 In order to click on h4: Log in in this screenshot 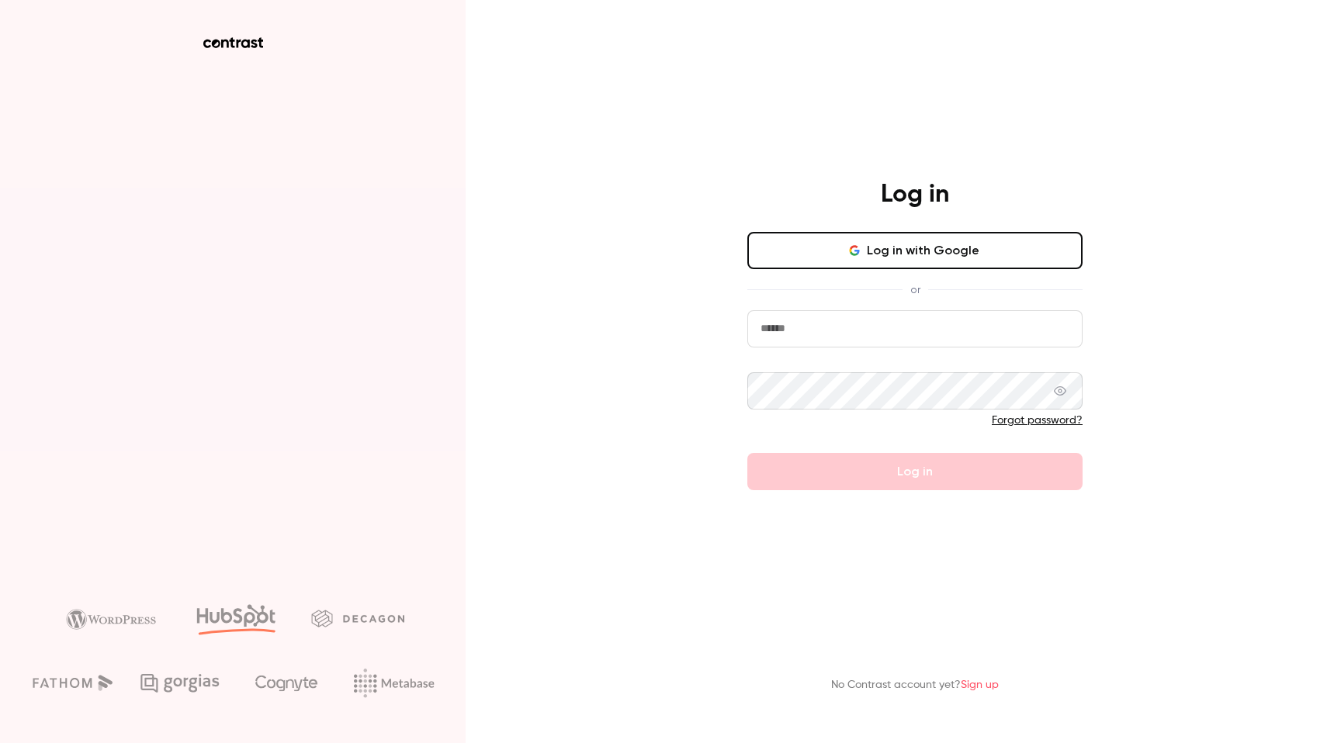, I will do `click(915, 195)`.